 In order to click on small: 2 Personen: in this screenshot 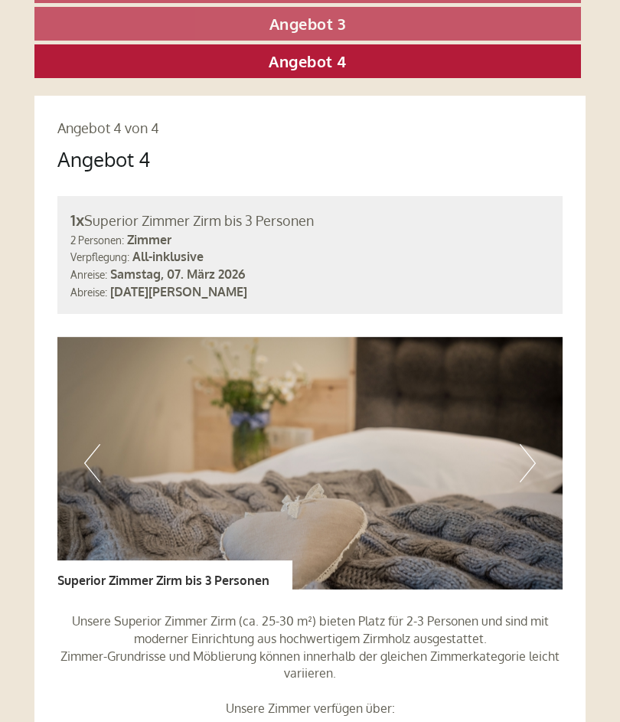, I will do `click(97, 240)`.